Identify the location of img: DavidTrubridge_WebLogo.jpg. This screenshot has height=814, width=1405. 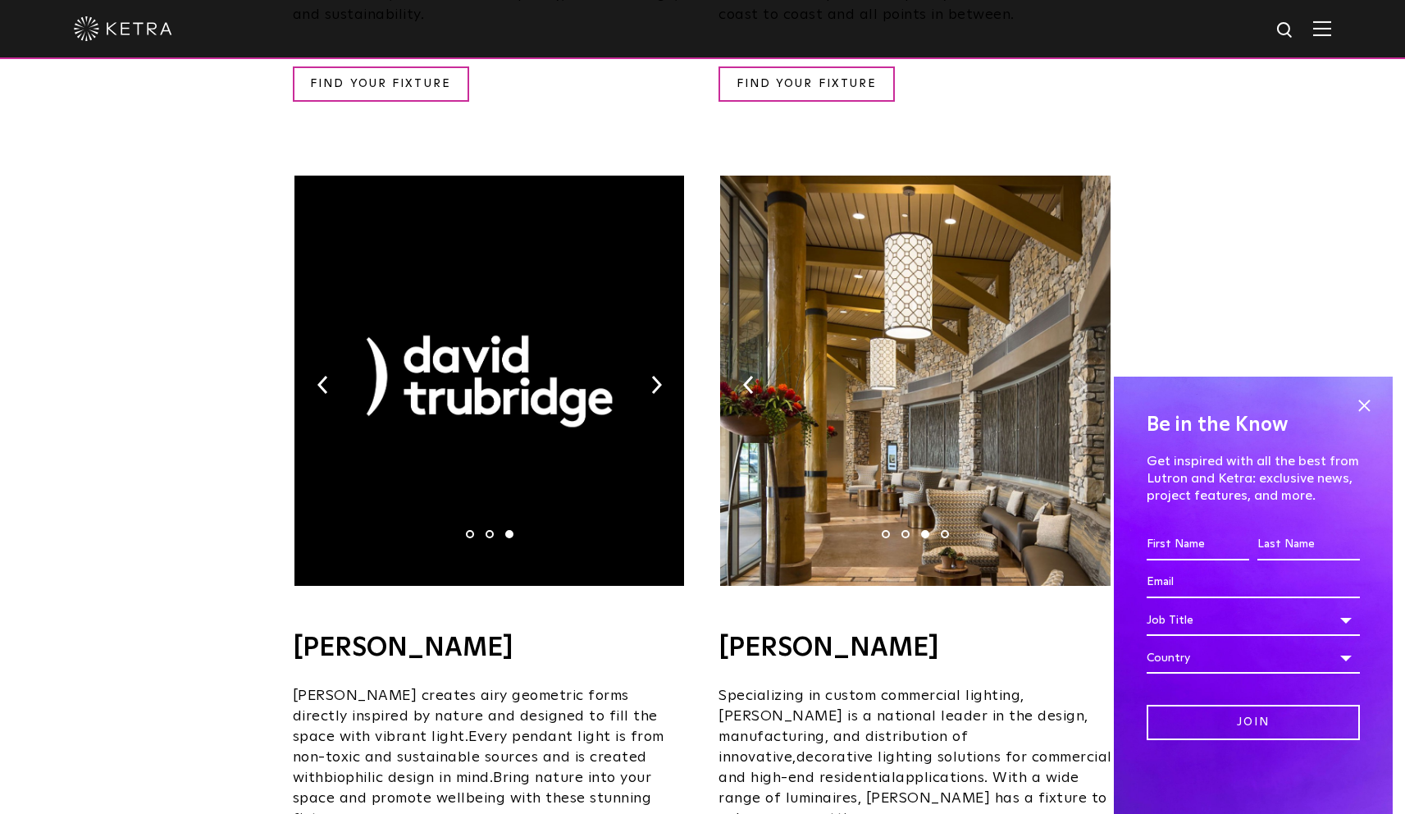
(489, 381).